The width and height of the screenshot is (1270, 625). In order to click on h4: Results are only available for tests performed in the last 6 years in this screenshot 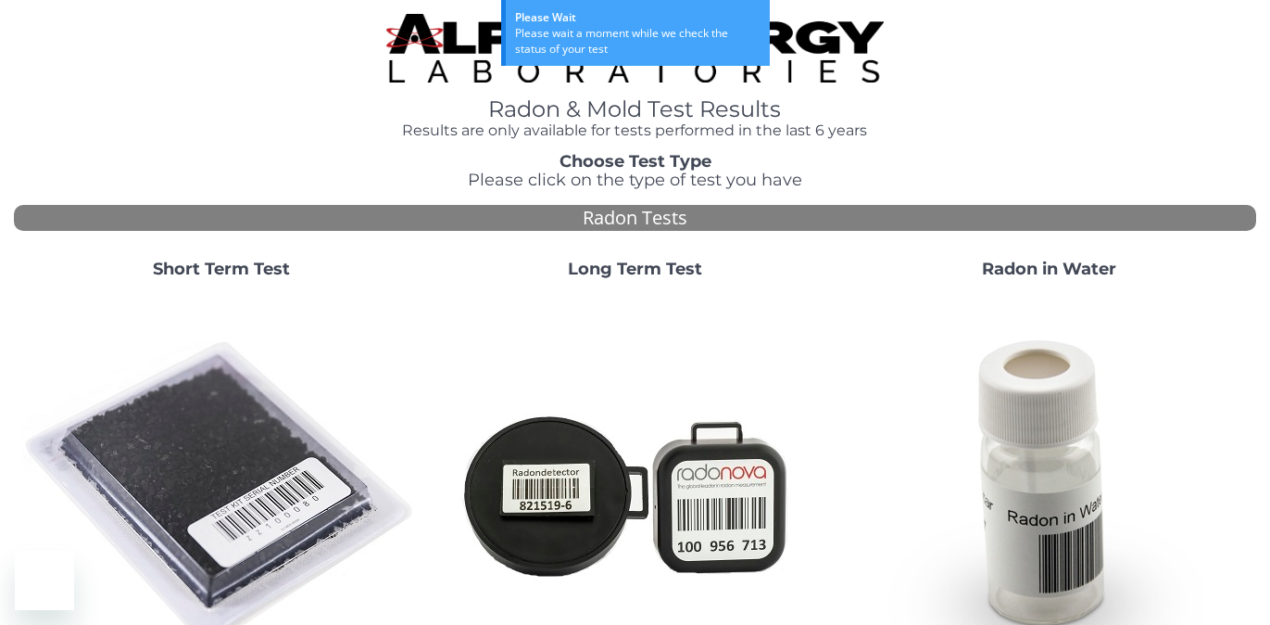, I will do `click(635, 131)`.